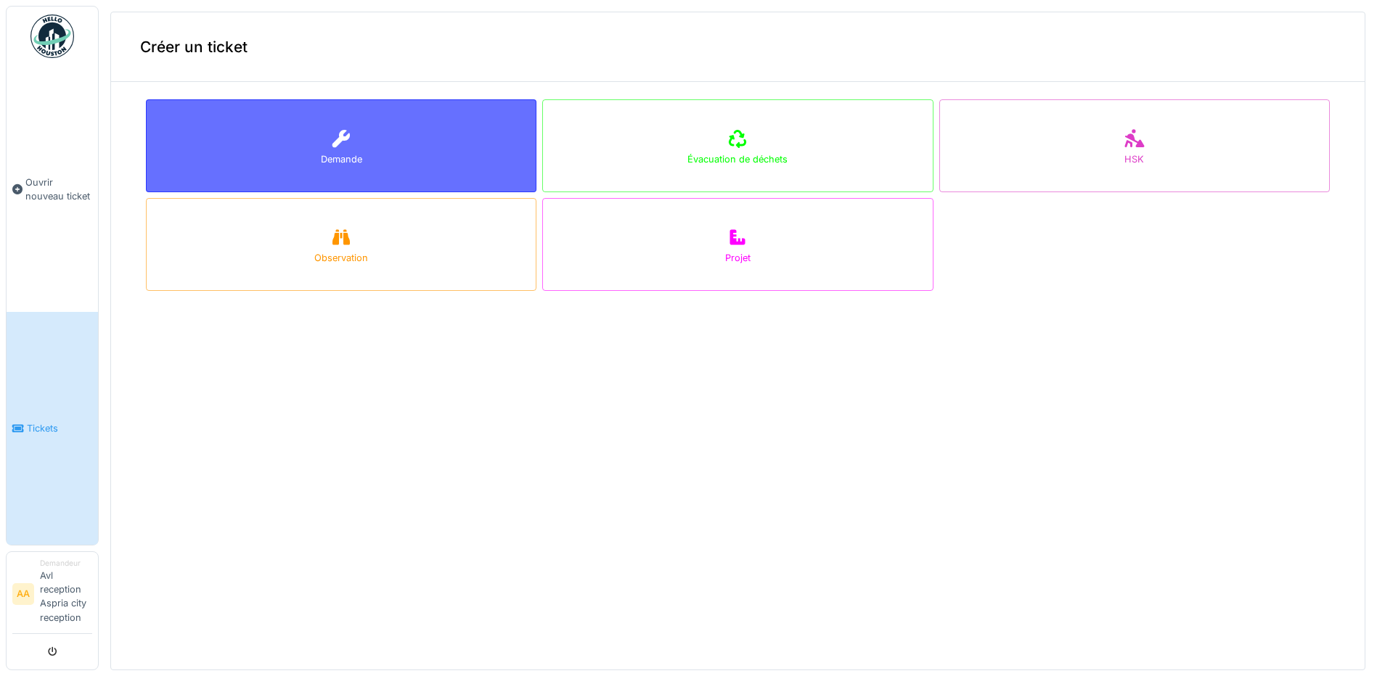 The image size is (1377, 676). What do you see at coordinates (60, 428) in the screenshot?
I see `span: Tickets` at bounding box center [60, 428].